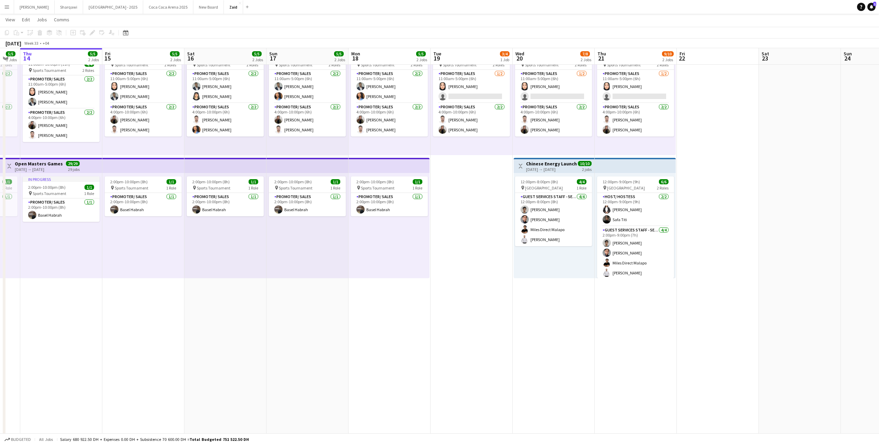  Describe the element at coordinates (872, 7) in the screenshot. I see `a: 1` at that location.